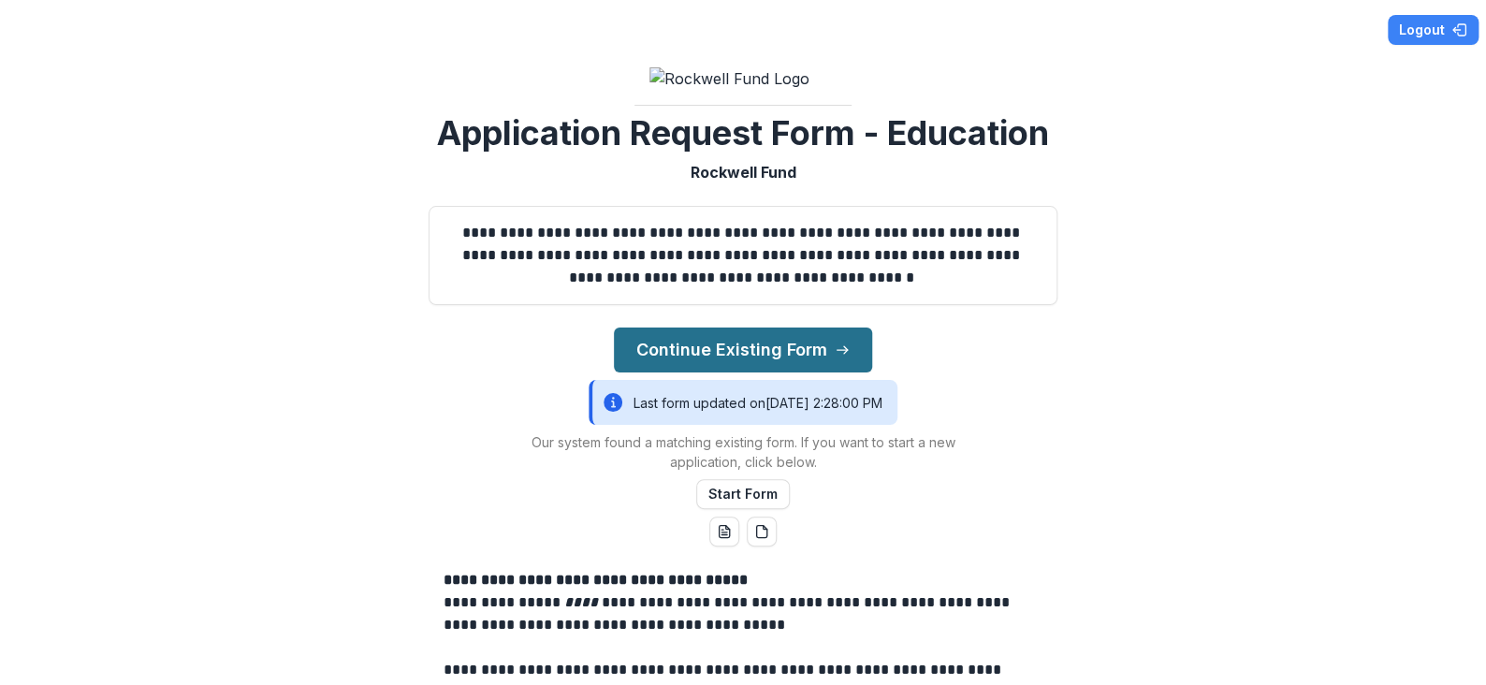 The width and height of the screenshot is (1486, 685). I want to click on button: word-download, so click(725, 532).